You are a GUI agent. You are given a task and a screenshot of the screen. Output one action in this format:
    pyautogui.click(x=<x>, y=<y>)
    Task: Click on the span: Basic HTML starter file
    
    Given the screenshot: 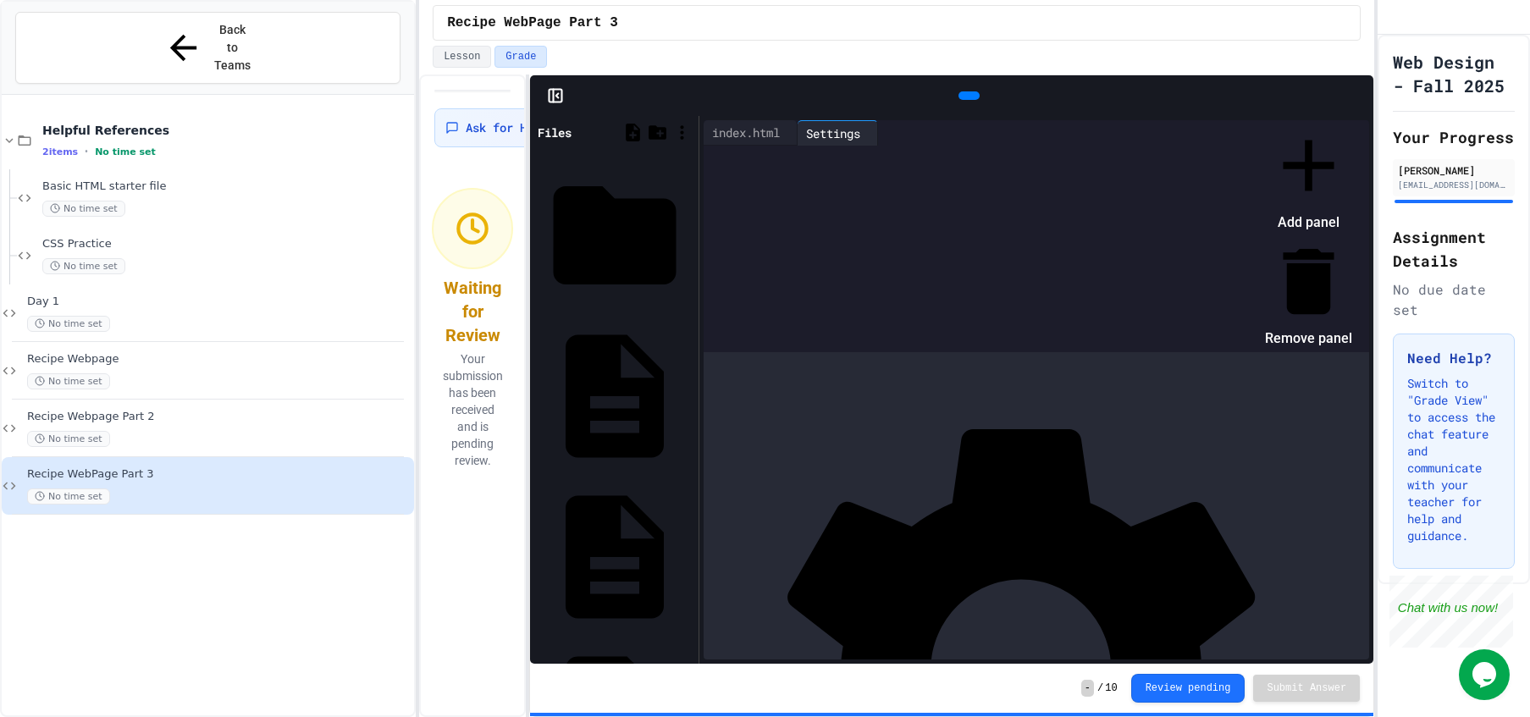 What is the action you would take?
    pyautogui.click(x=226, y=186)
    